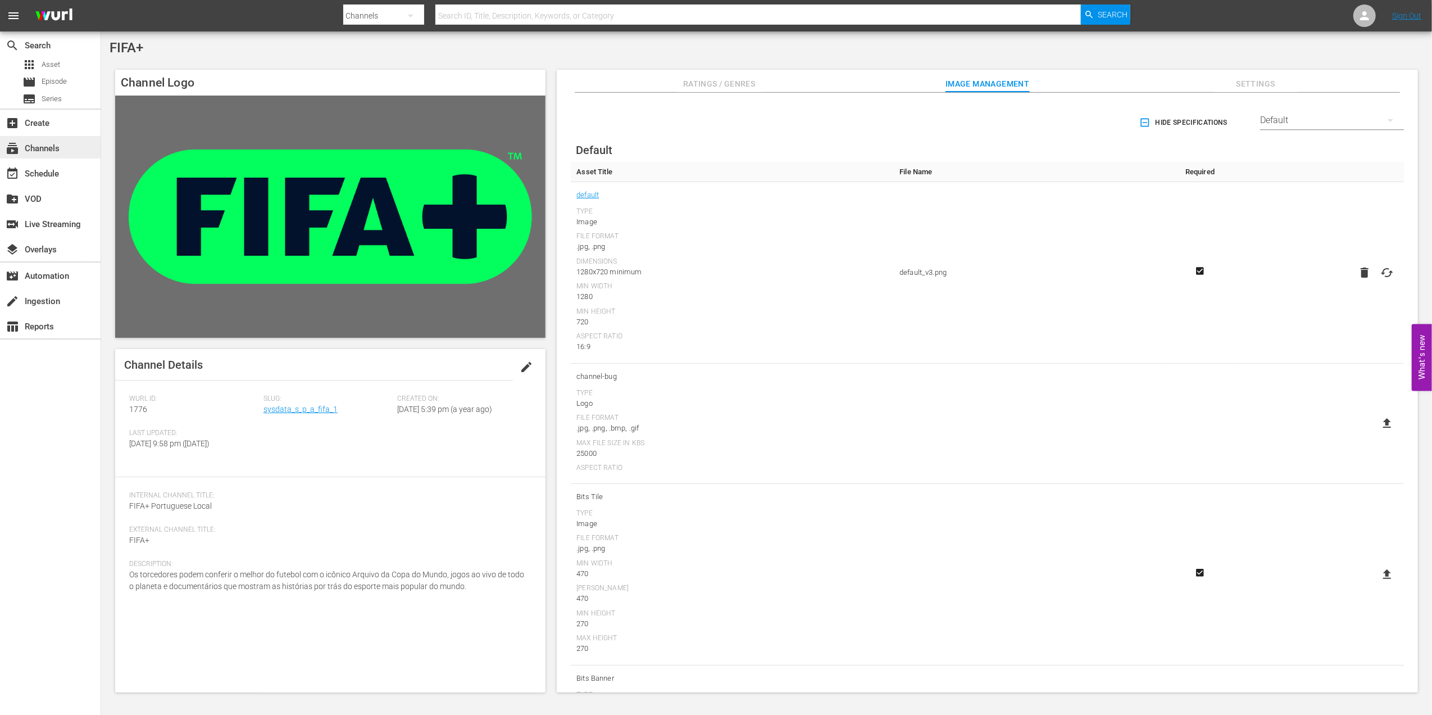 This screenshot has width=1432, height=715. I want to click on div: .jpg, .png, .bmp, .gif, so click(732, 428).